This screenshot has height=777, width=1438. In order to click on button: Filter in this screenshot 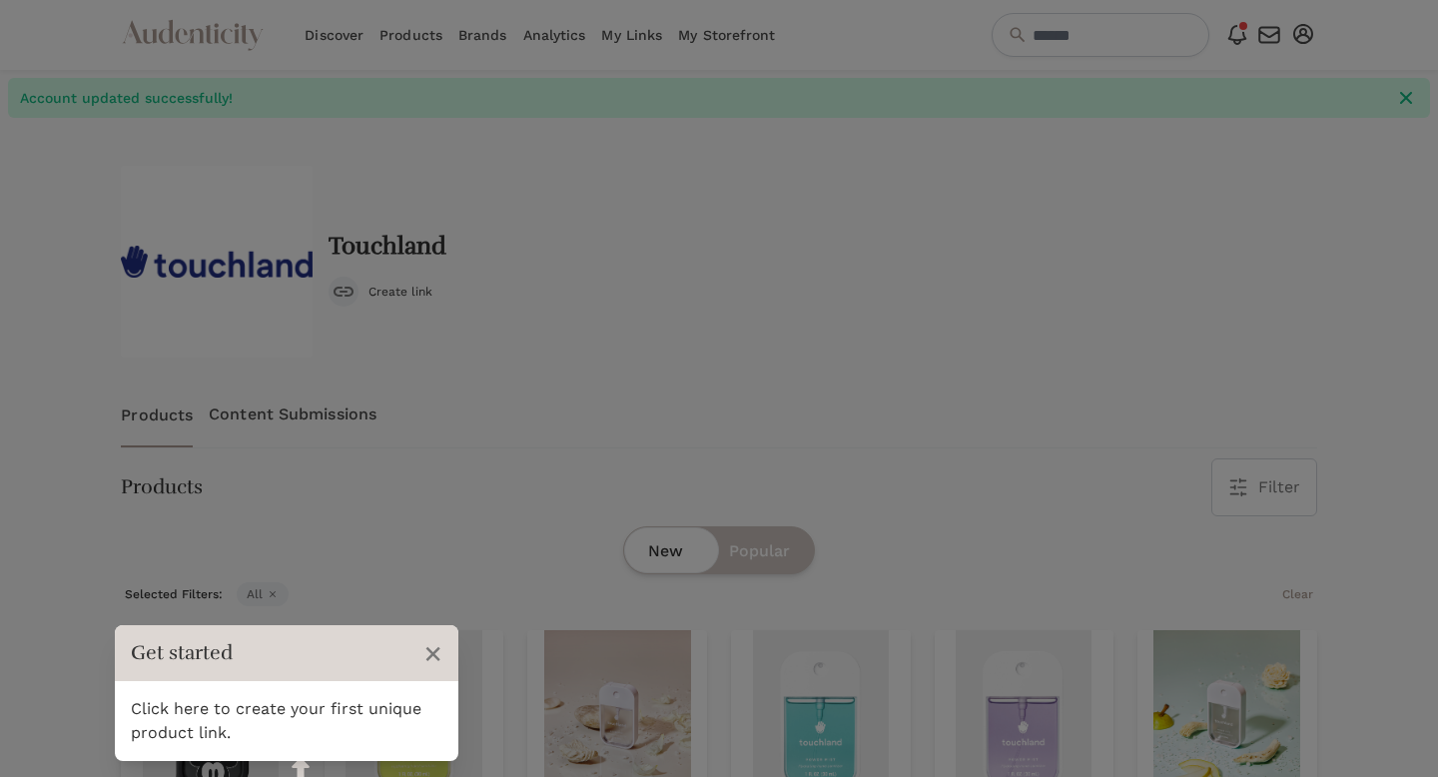, I will do `click(1264, 487)`.